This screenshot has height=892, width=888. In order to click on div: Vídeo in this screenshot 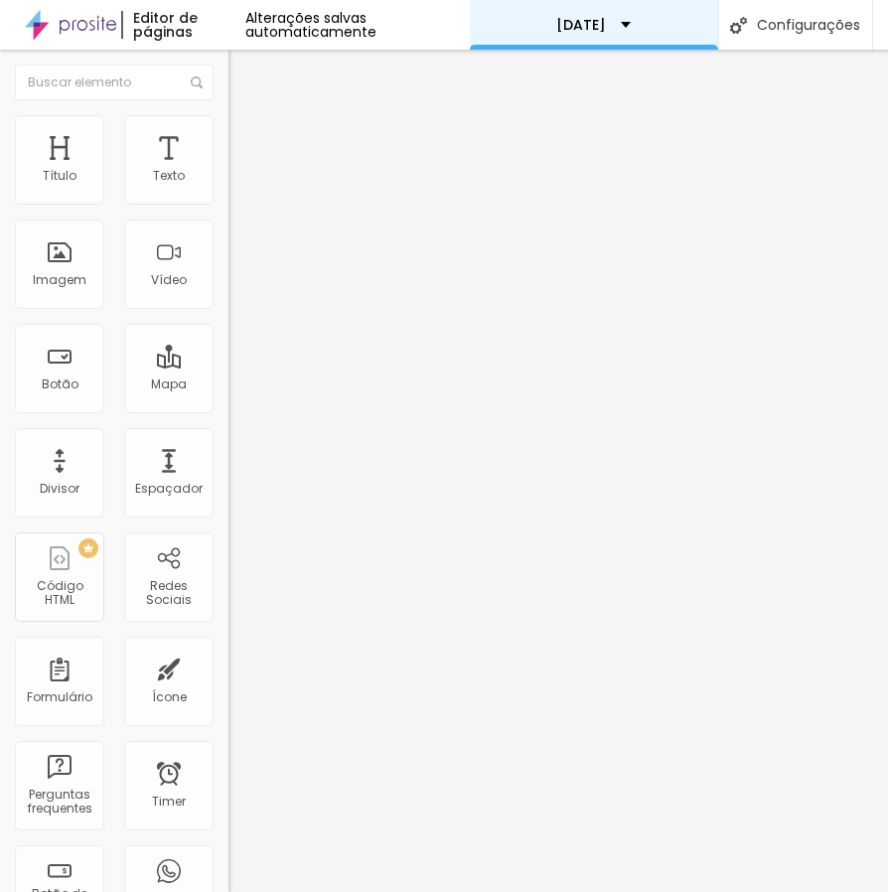, I will do `click(169, 280)`.